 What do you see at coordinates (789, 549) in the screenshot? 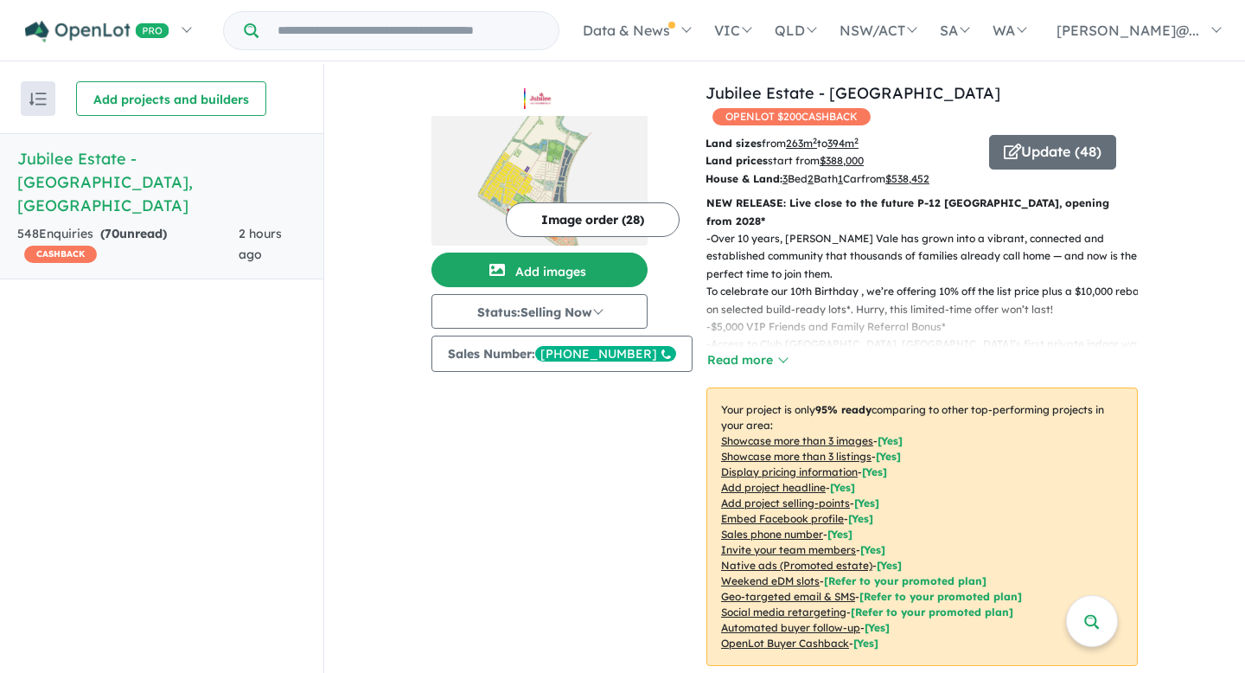
I see `u: Invite your team members` at bounding box center [789, 549].